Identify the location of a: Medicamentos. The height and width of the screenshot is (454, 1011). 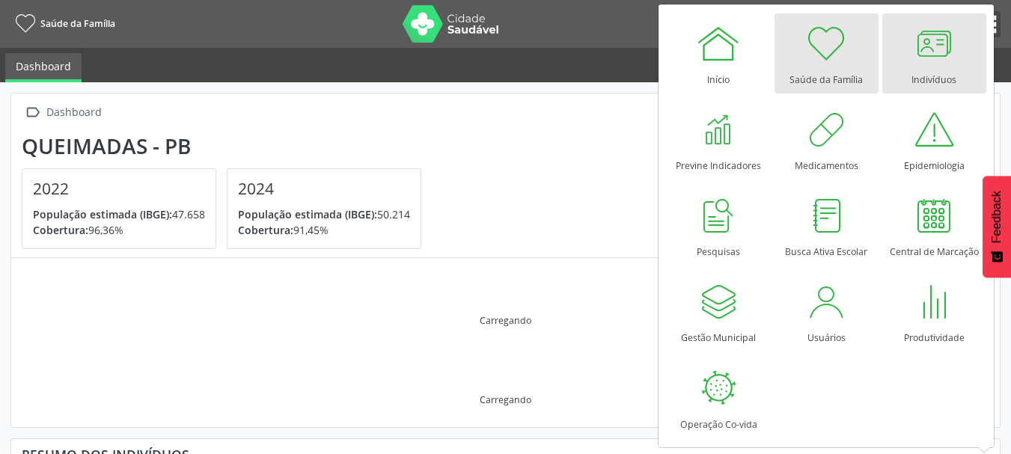
(826, 139).